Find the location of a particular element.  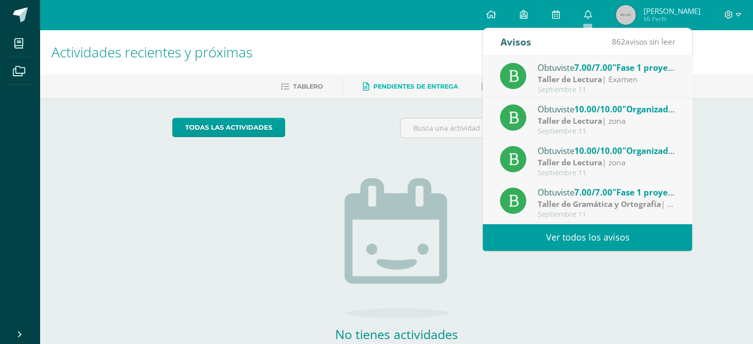

span: Mi Perfil is located at coordinates (671, 19).